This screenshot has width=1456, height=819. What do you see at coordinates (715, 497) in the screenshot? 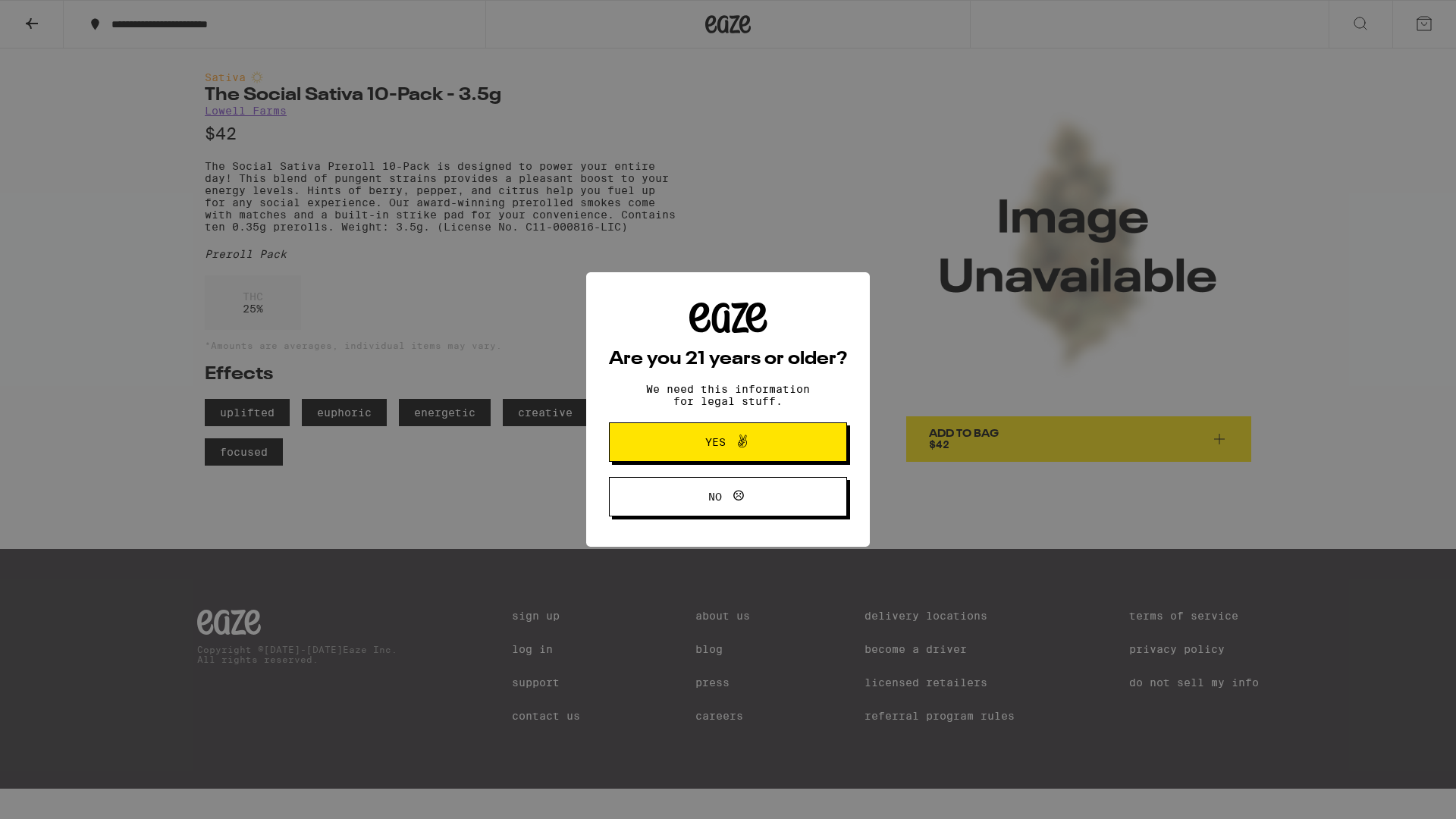
I see `span: No` at bounding box center [715, 497].